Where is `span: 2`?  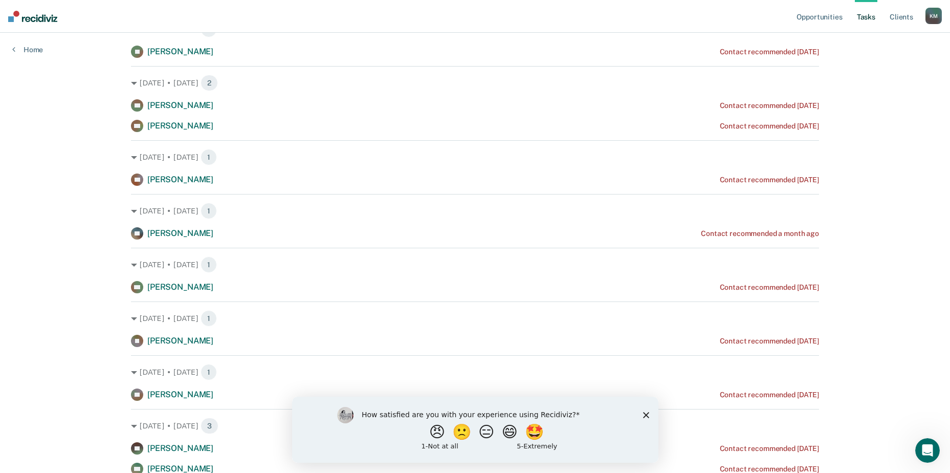 span: 2 is located at coordinates (209, 83).